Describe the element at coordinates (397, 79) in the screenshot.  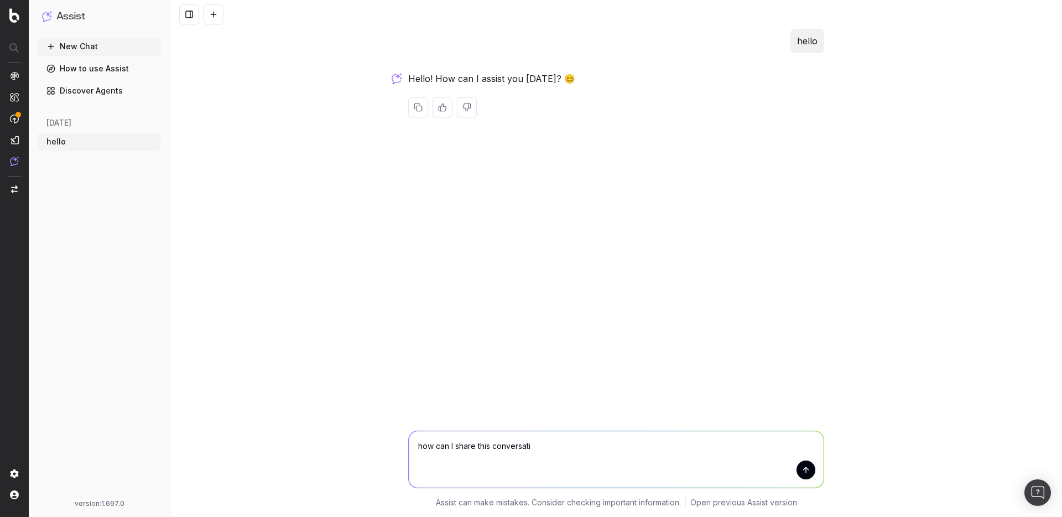
I see `img: Botify assist logo` at that location.